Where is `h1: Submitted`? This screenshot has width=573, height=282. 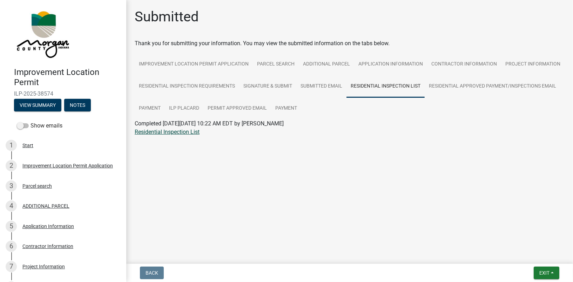
h1: Submitted is located at coordinates (167, 17).